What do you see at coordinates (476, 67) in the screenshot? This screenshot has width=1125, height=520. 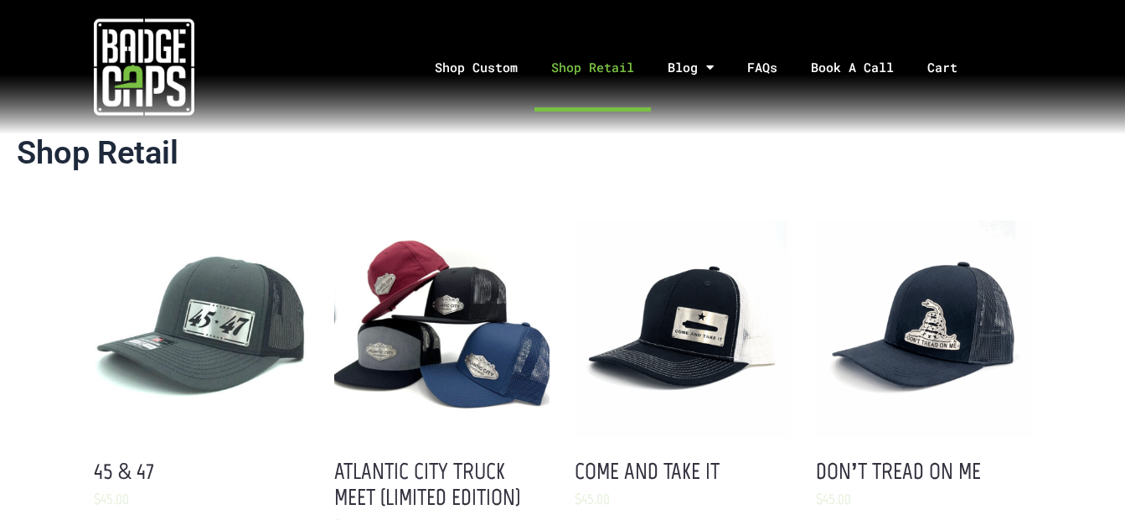 I see `a: Shop Custom` at bounding box center [476, 67].